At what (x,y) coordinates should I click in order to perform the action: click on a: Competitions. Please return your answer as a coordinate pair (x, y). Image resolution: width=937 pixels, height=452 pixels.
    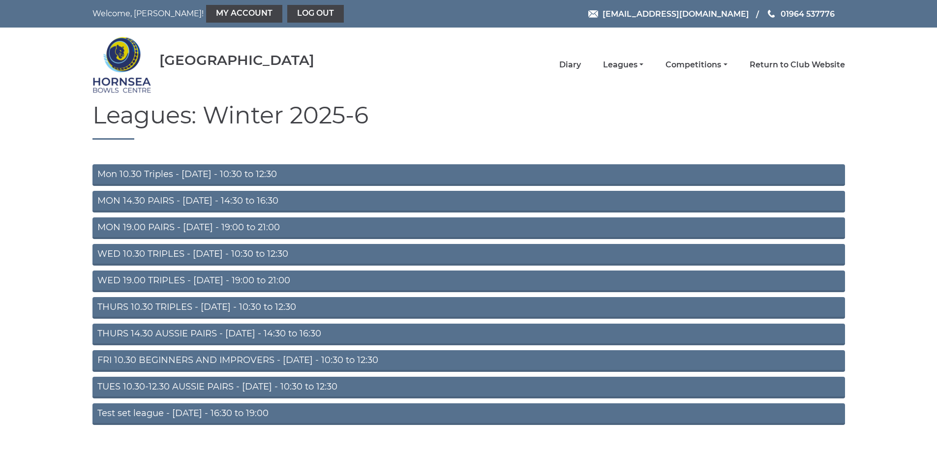
    Looking at the image, I should click on (696, 65).